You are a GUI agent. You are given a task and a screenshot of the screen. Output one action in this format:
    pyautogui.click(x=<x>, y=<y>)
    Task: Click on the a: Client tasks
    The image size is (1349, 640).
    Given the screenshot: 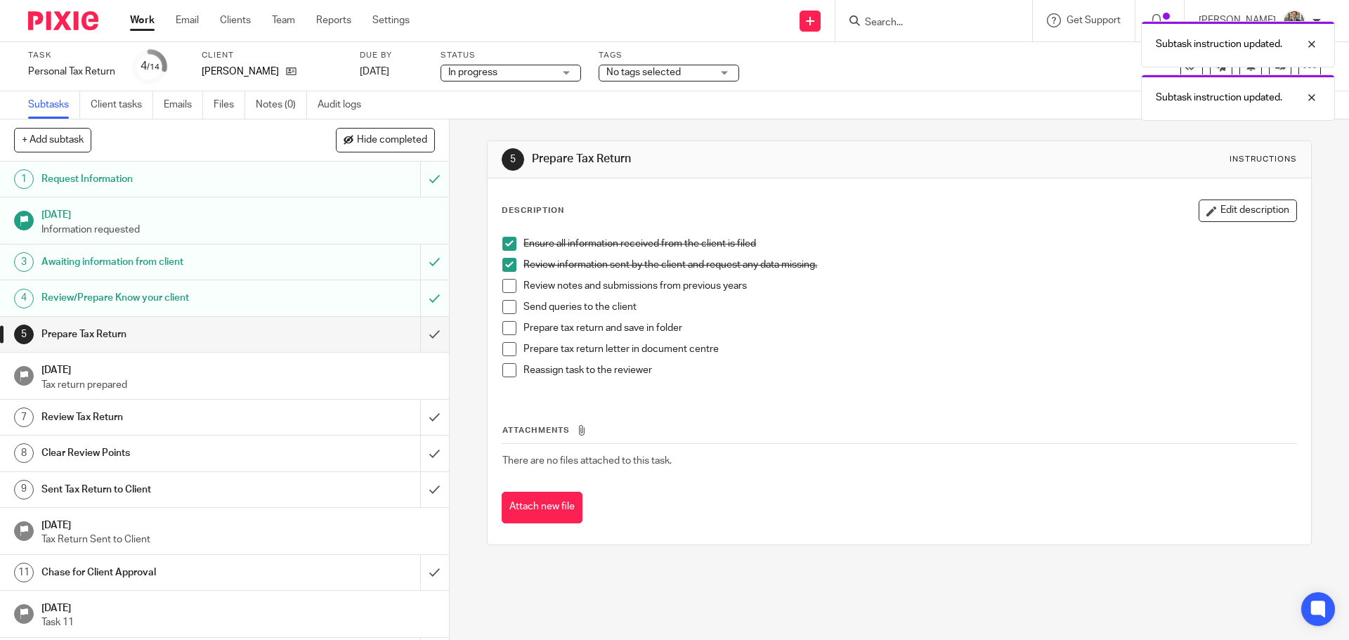 What is the action you would take?
    pyautogui.click(x=122, y=105)
    